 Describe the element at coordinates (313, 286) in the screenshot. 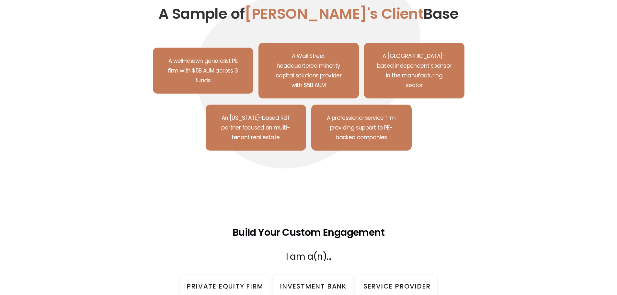

I see `span: Investment Bank` at that location.